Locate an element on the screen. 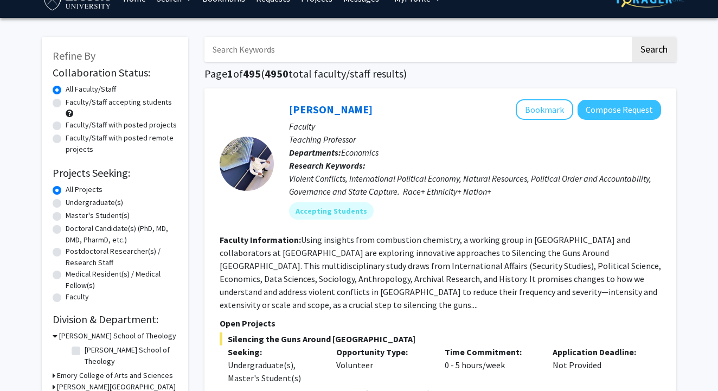 The width and height of the screenshot is (718, 391). h2: Collaboration Status: is located at coordinates (115, 73).